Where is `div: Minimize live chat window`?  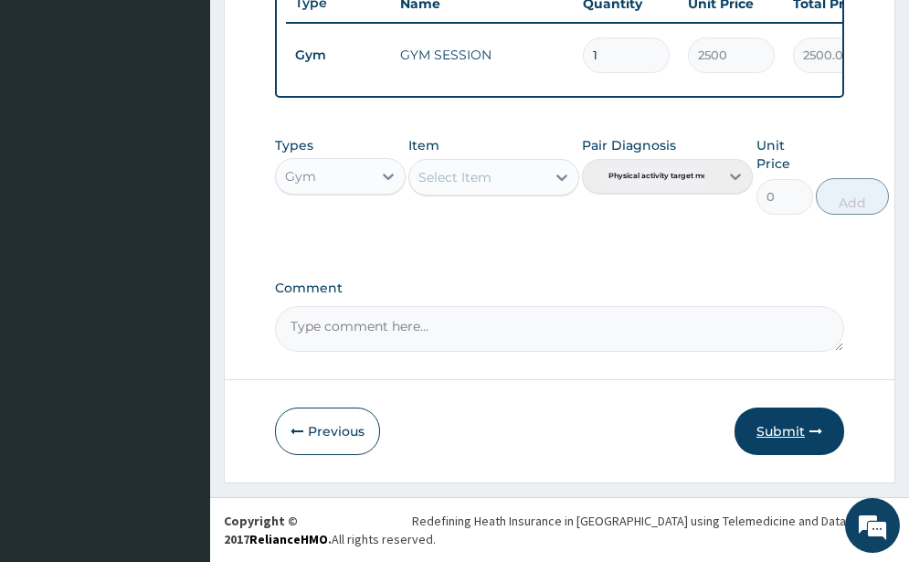
div: Minimize live chat window is located at coordinates (322, 31).